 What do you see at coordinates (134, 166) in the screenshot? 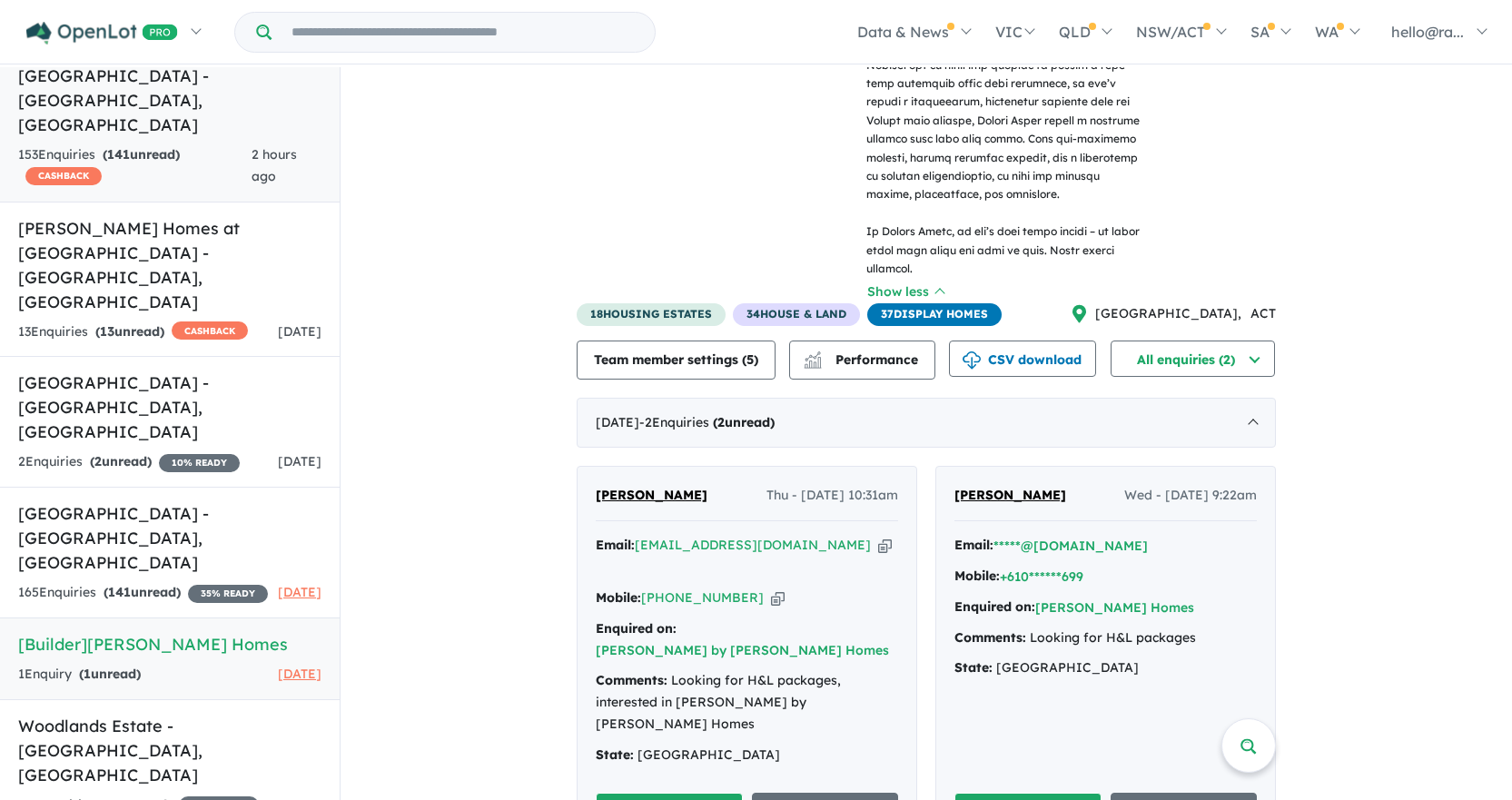
I see `div: 153 Enquir ies` at bounding box center [134, 166].